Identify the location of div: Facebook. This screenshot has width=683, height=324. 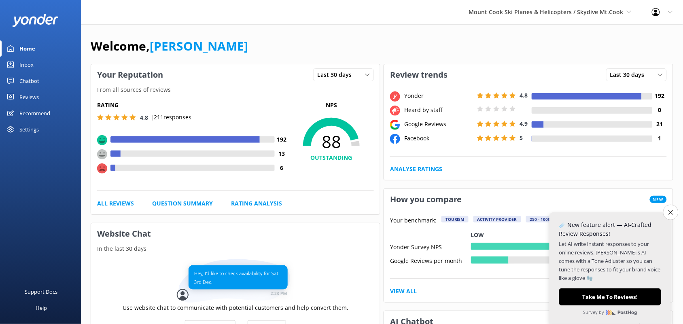
(439, 138).